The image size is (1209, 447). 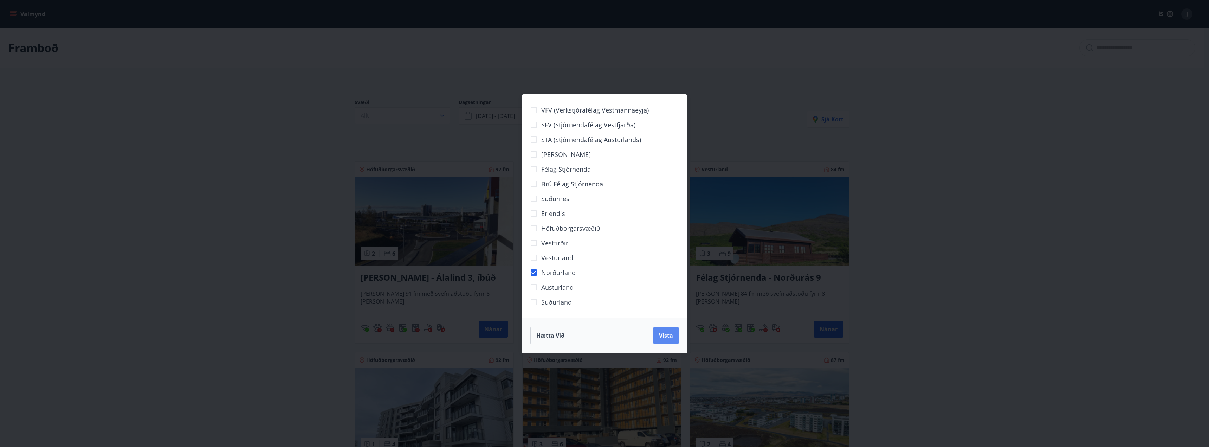 I want to click on span: SFV (Stjórnendafélag Vestfjarða), so click(x=588, y=125).